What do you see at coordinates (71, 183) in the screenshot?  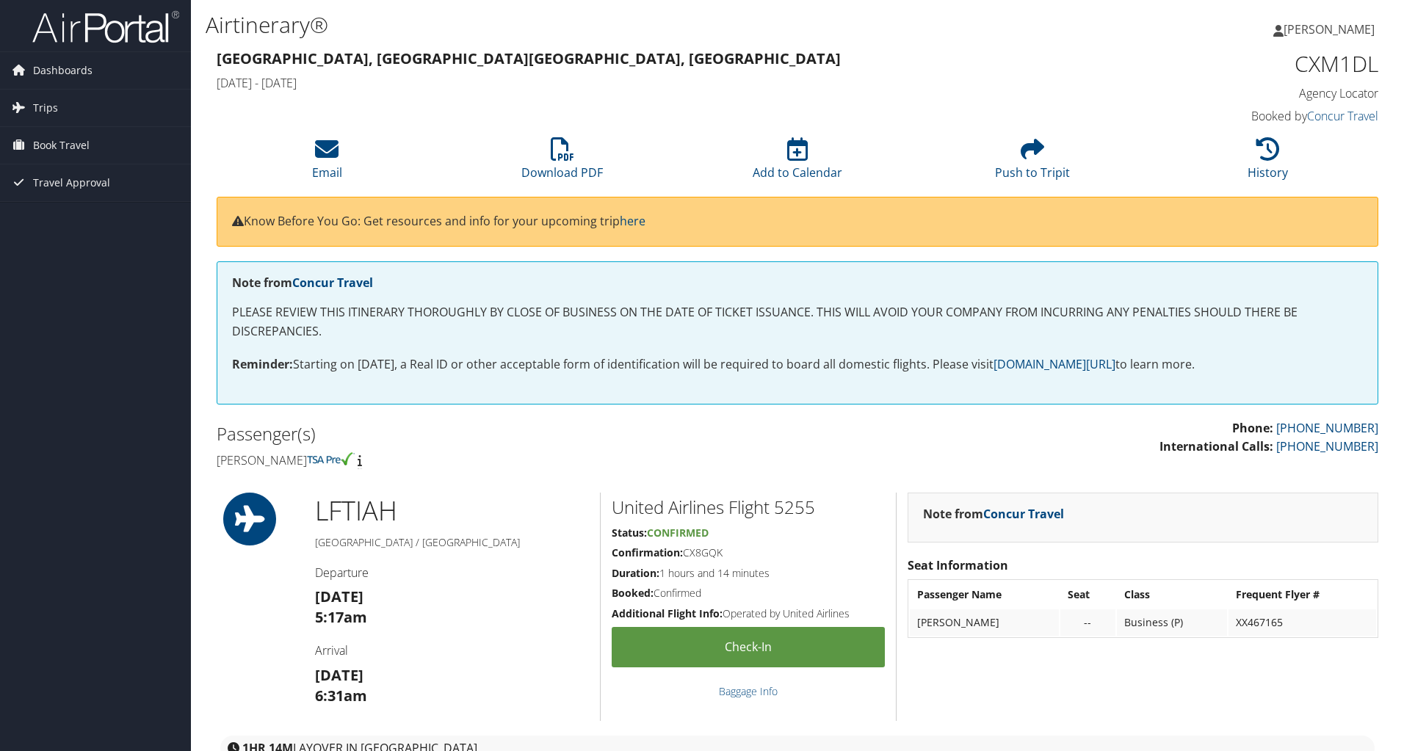 I see `span: Travel Approval` at bounding box center [71, 183].